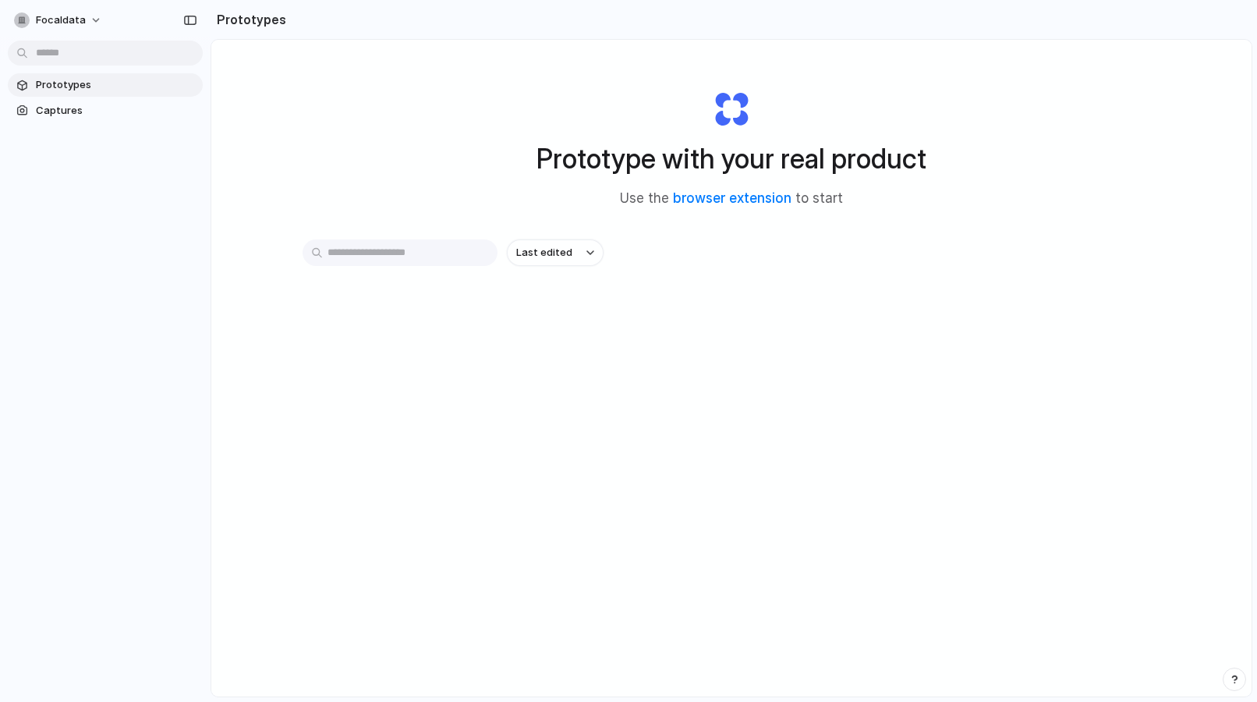 The image size is (1257, 702). Describe the element at coordinates (731, 199) in the screenshot. I see `span: Use the to start` at that location.